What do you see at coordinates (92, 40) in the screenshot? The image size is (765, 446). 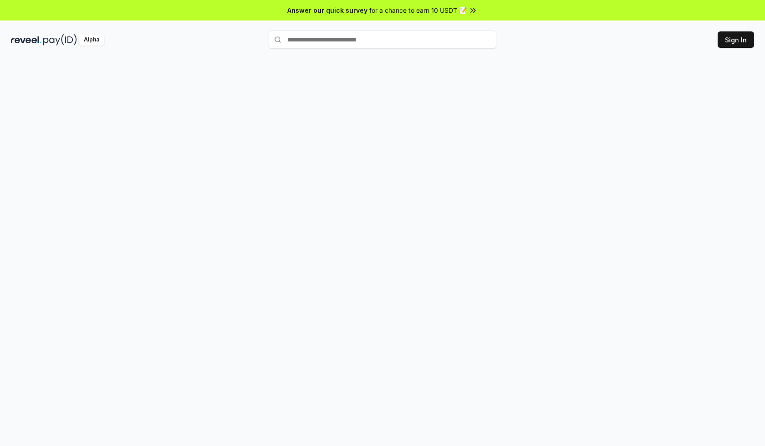 I see `div: Alpha` at bounding box center [92, 40].